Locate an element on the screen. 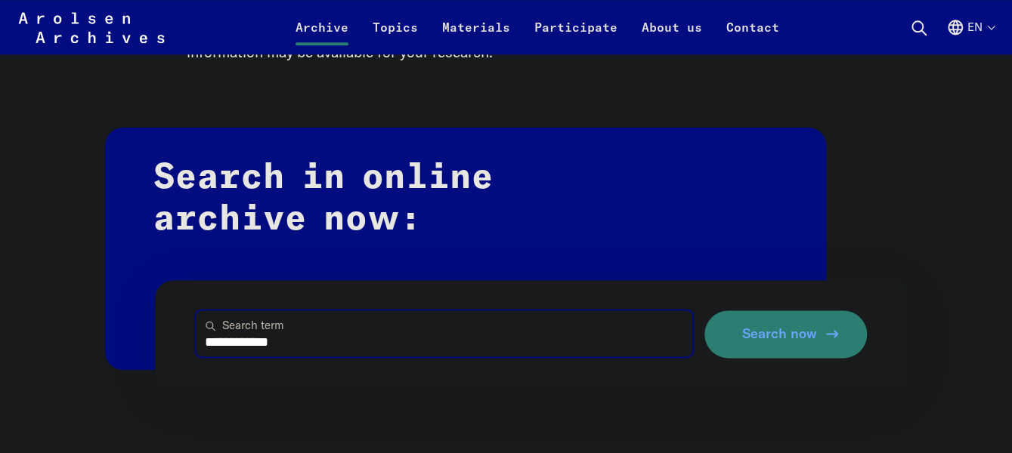  span: Search now is located at coordinates (779, 334).